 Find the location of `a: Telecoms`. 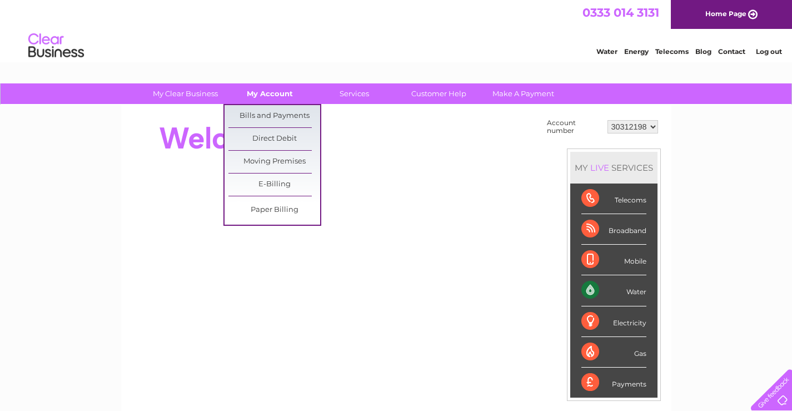

a: Telecoms is located at coordinates (672, 51).